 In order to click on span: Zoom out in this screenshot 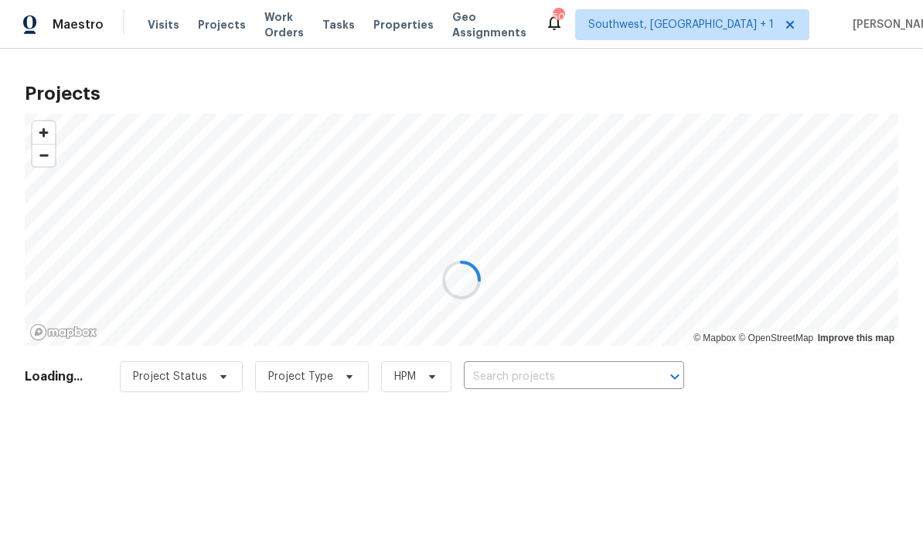, I will do `click(43, 155)`.